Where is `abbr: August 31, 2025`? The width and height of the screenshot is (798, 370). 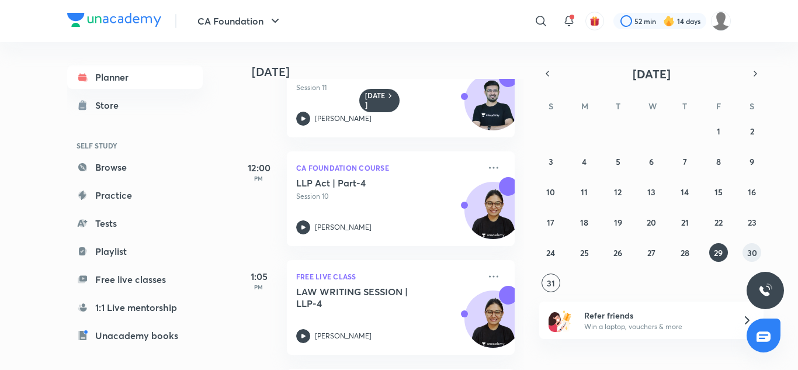
abbr: August 31, 2025 is located at coordinates (551, 283).